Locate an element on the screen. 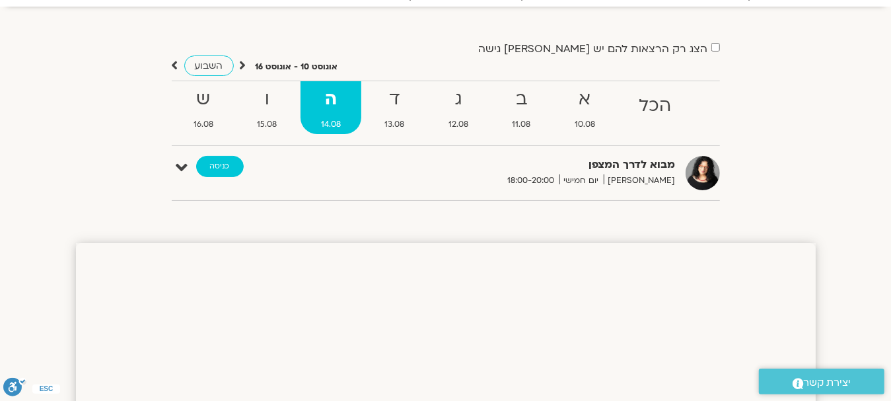 This screenshot has height=401, width=891. a: א10.08 is located at coordinates (585, 108).